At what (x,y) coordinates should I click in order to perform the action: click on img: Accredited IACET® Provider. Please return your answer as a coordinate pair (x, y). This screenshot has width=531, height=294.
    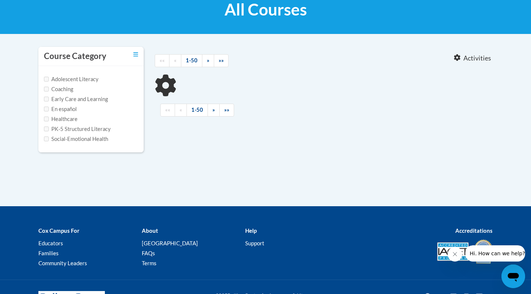
    Looking at the image, I should click on (452, 252).